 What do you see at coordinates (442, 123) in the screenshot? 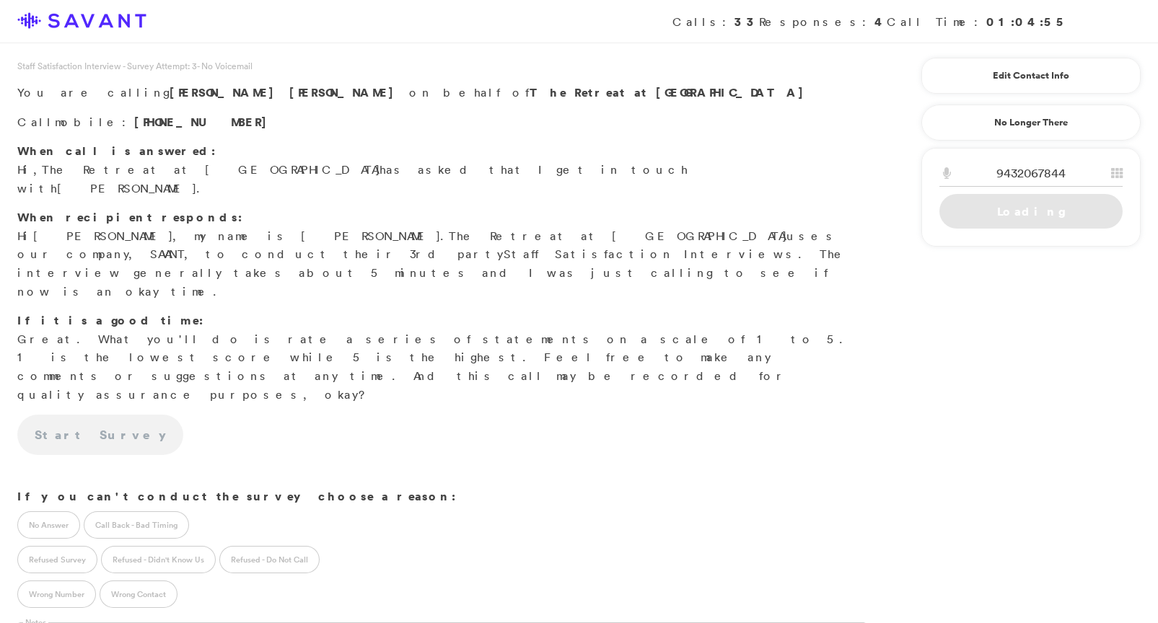
I see `p: Call :` at bounding box center [442, 123].